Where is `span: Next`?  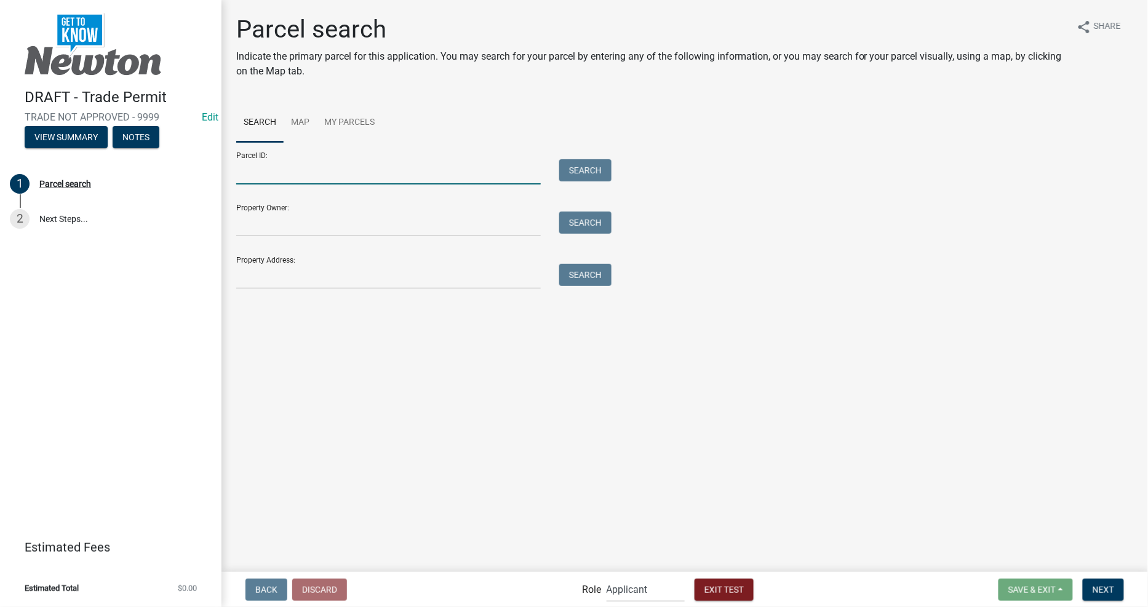
span: Next is located at coordinates (1103, 589).